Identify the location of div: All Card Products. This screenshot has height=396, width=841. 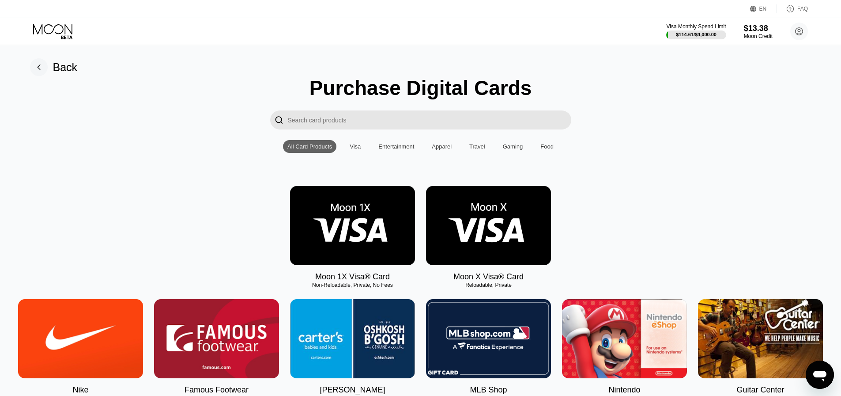
(310, 146).